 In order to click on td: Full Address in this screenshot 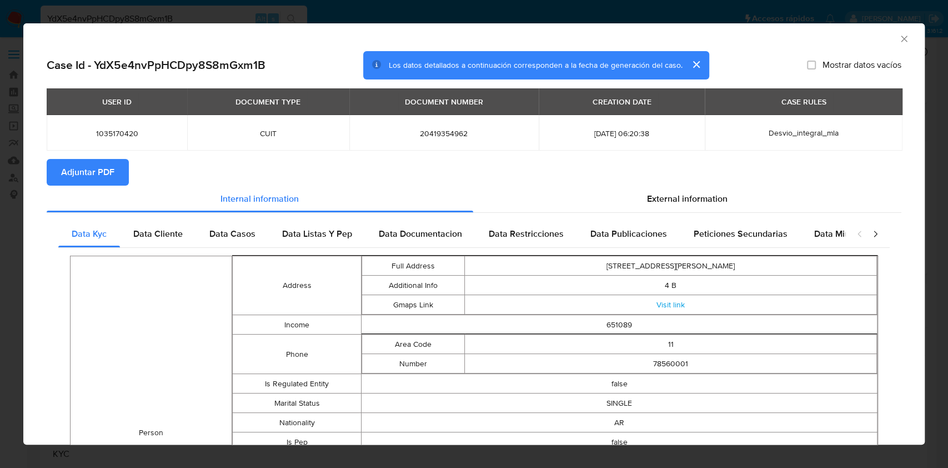, I will do `click(413, 265)`.